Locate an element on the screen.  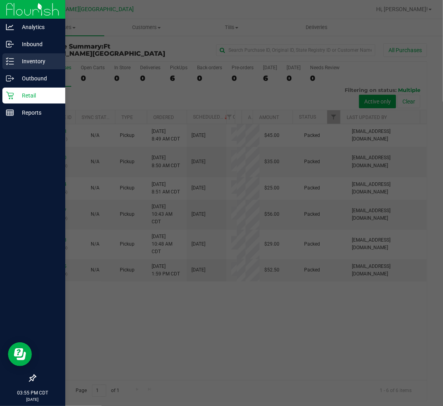
p: Outbound is located at coordinates (38, 78).